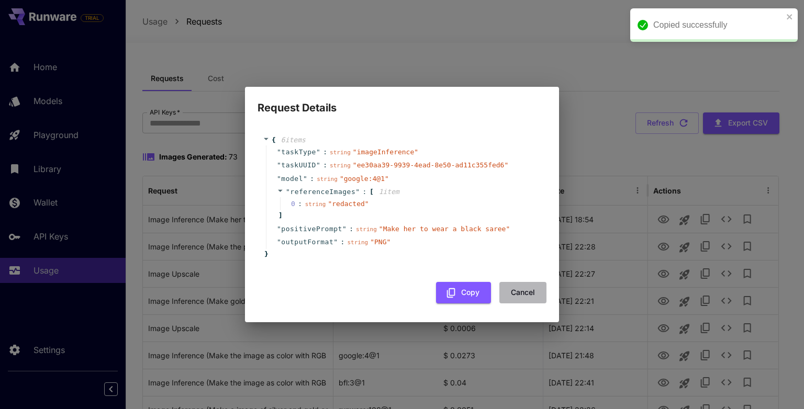 The image size is (804, 409). What do you see at coordinates (389, 192) in the screenshot?
I see `span: 1 item` at bounding box center [389, 192].